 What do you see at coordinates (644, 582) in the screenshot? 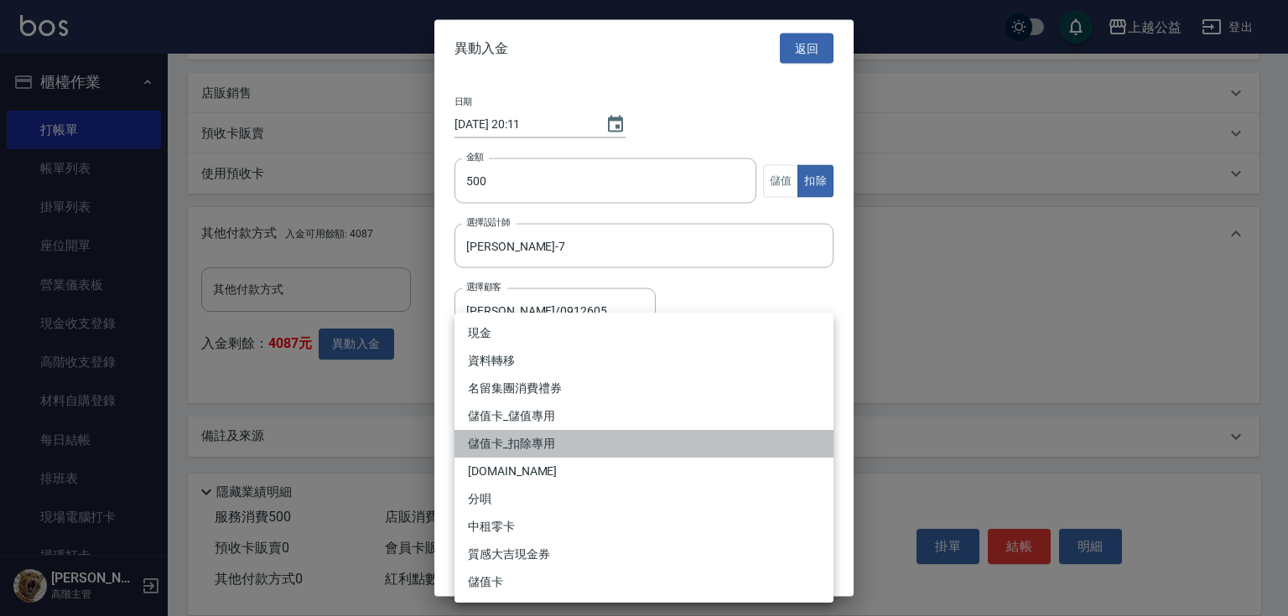
I see `li: 儲值卡` at bounding box center [644, 582].